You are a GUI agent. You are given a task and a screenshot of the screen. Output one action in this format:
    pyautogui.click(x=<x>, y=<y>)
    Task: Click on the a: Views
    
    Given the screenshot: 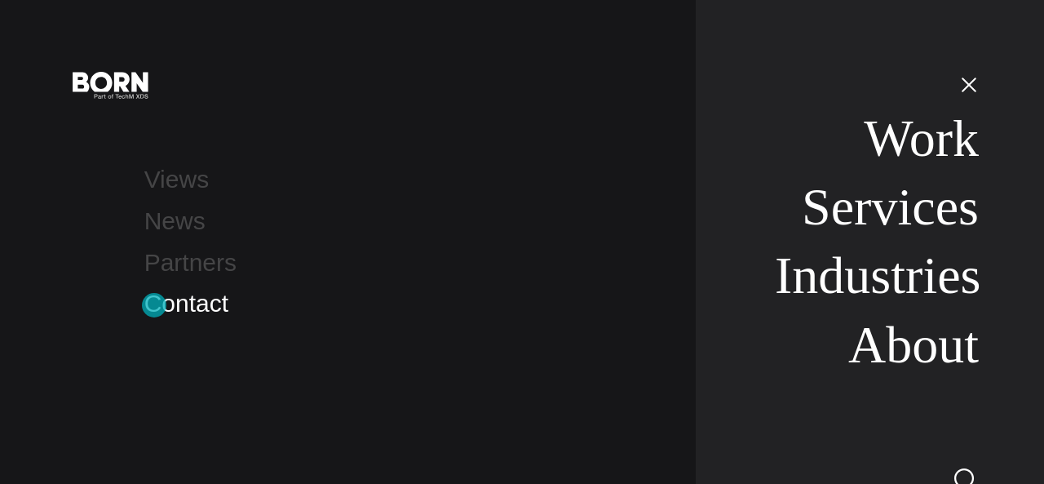 What is the action you would take?
    pyautogui.click(x=176, y=179)
    